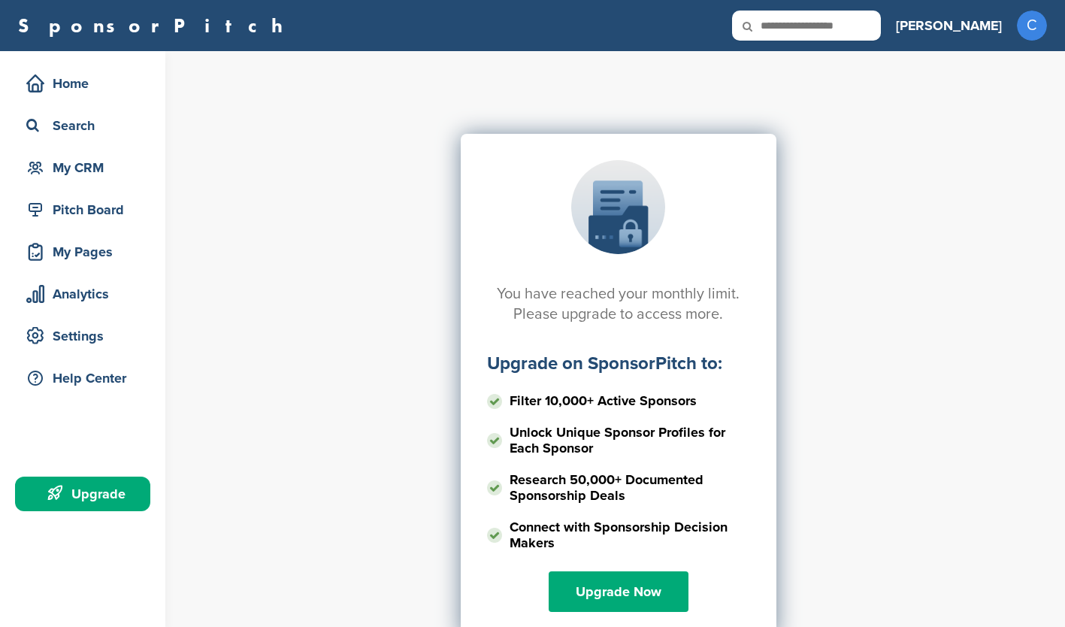 The width and height of the screenshot is (1065, 627). What do you see at coordinates (83, 168) in the screenshot?
I see `a: My CRM` at bounding box center [83, 168].